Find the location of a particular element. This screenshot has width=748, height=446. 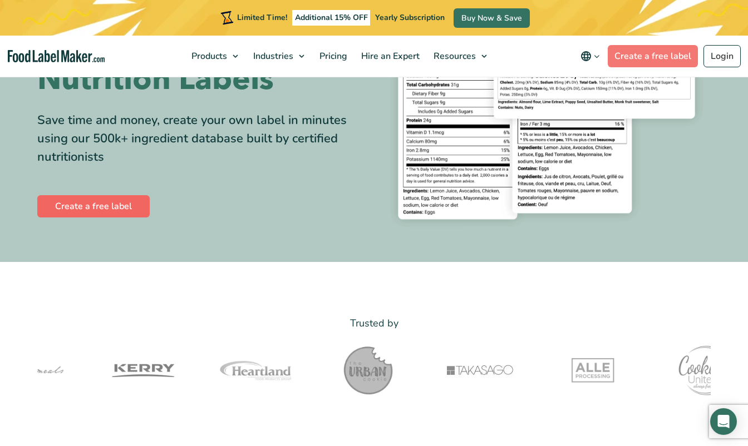

span: Pricing is located at coordinates (332, 56).